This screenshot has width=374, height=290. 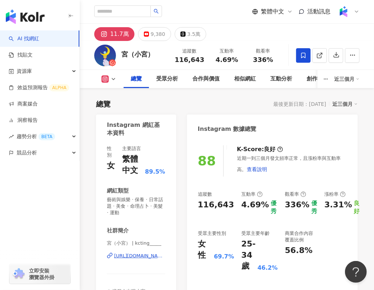 What do you see at coordinates (105, 55) in the screenshot?
I see `img: KOL Avatar` at bounding box center [105, 55].